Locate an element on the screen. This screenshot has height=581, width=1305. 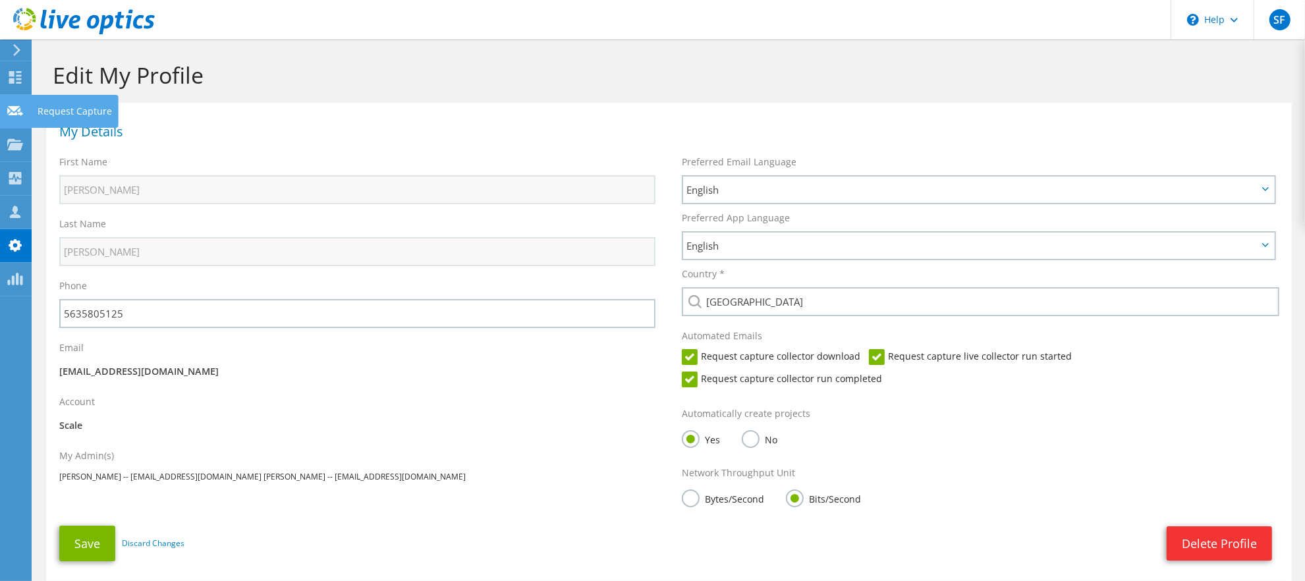
label: Preferred App Language is located at coordinates (736, 218).